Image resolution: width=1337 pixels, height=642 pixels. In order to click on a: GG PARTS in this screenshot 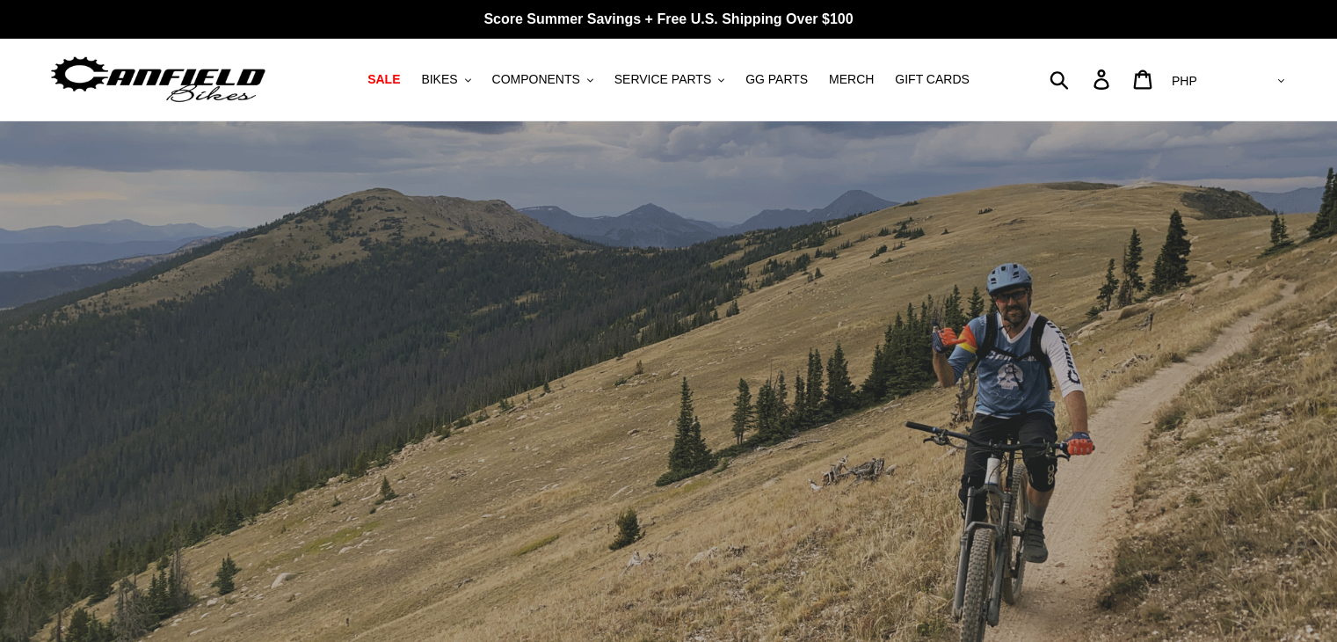, I will do `click(776, 79)`.